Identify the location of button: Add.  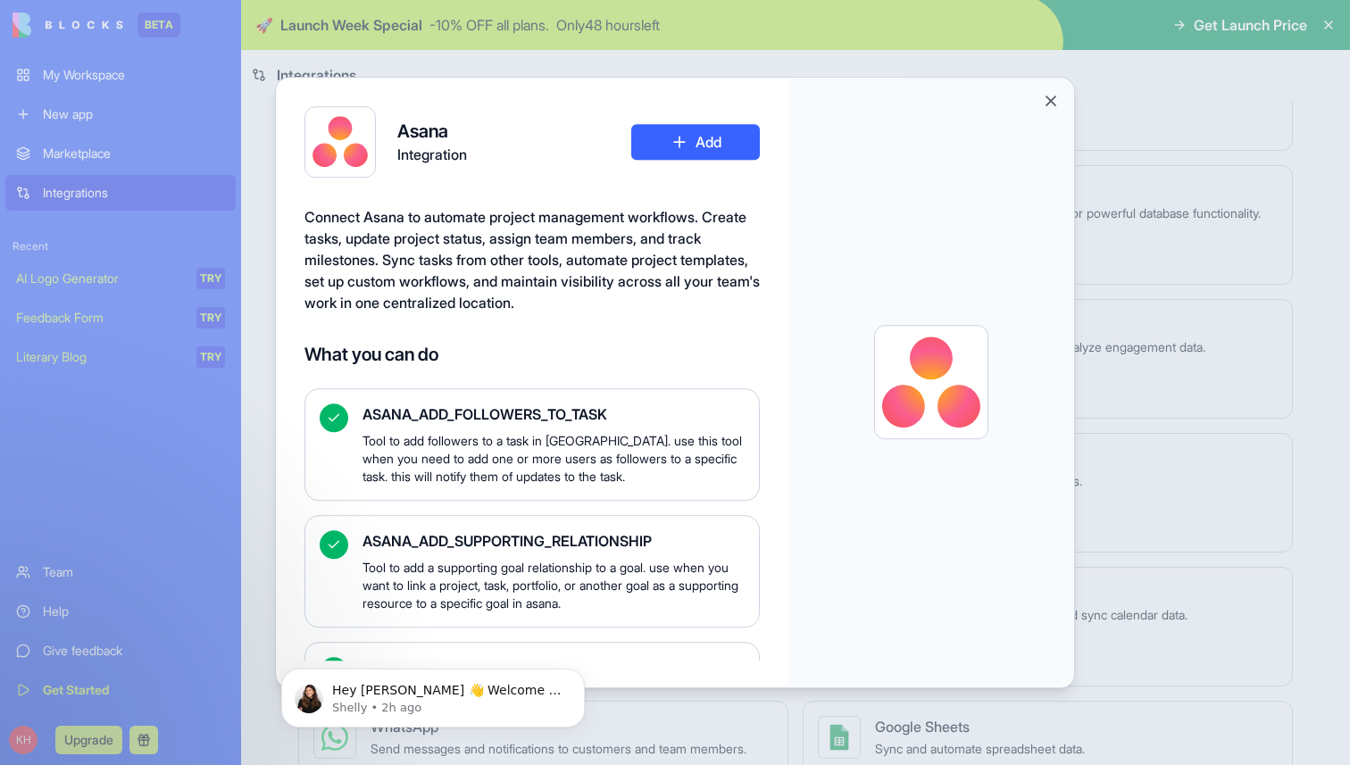
(696, 142).